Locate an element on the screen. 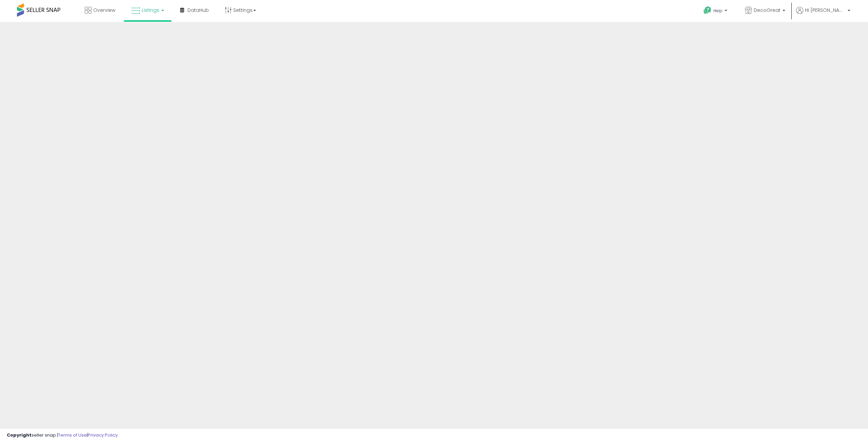  span: Help is located at coordinates (718, 11).